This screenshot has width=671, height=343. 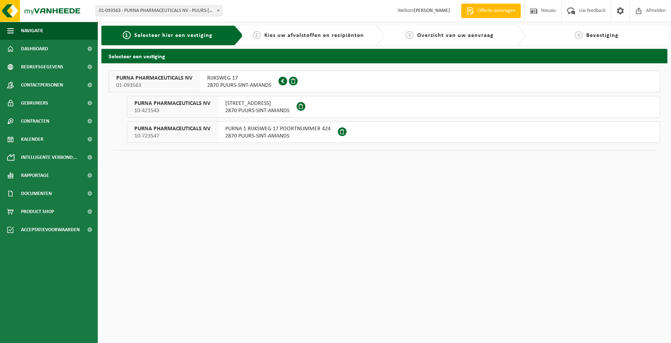 What do you see at coordinates (384, 81) in the screenshot?
I see `button: PURNA PHARMACEUTICALS NV 01-093563 RIJKSWEG 172870 PUURS-SINT-AMANDS` at bounding box center [384, 81].